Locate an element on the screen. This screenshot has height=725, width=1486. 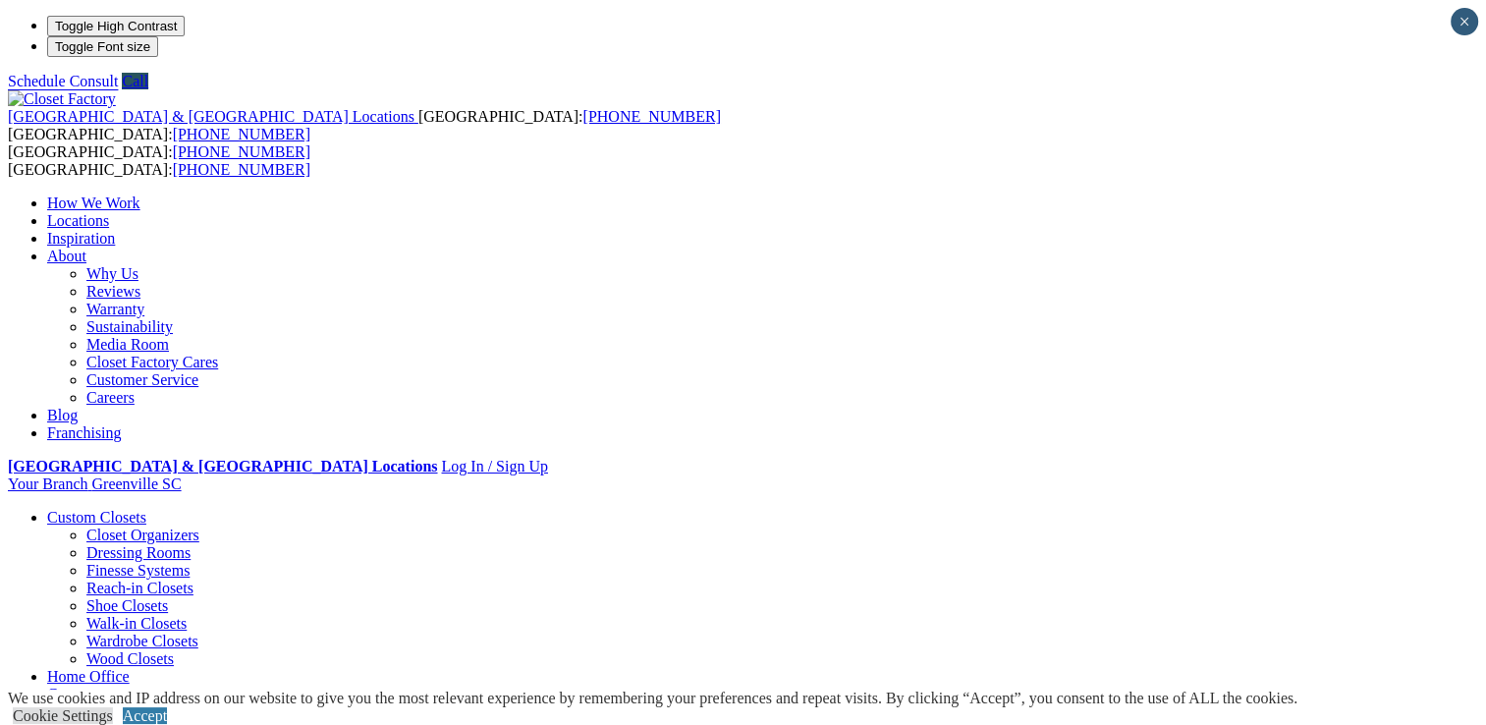
a: Blog is located at coordinates (62, 415).